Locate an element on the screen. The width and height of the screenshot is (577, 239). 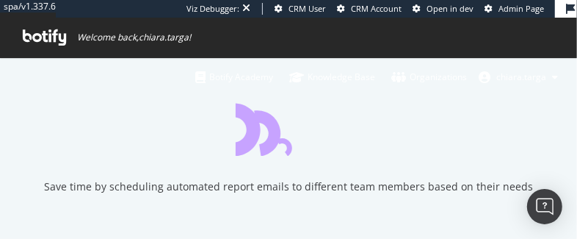
span: Open in dev is located at coordinates (450, 8).